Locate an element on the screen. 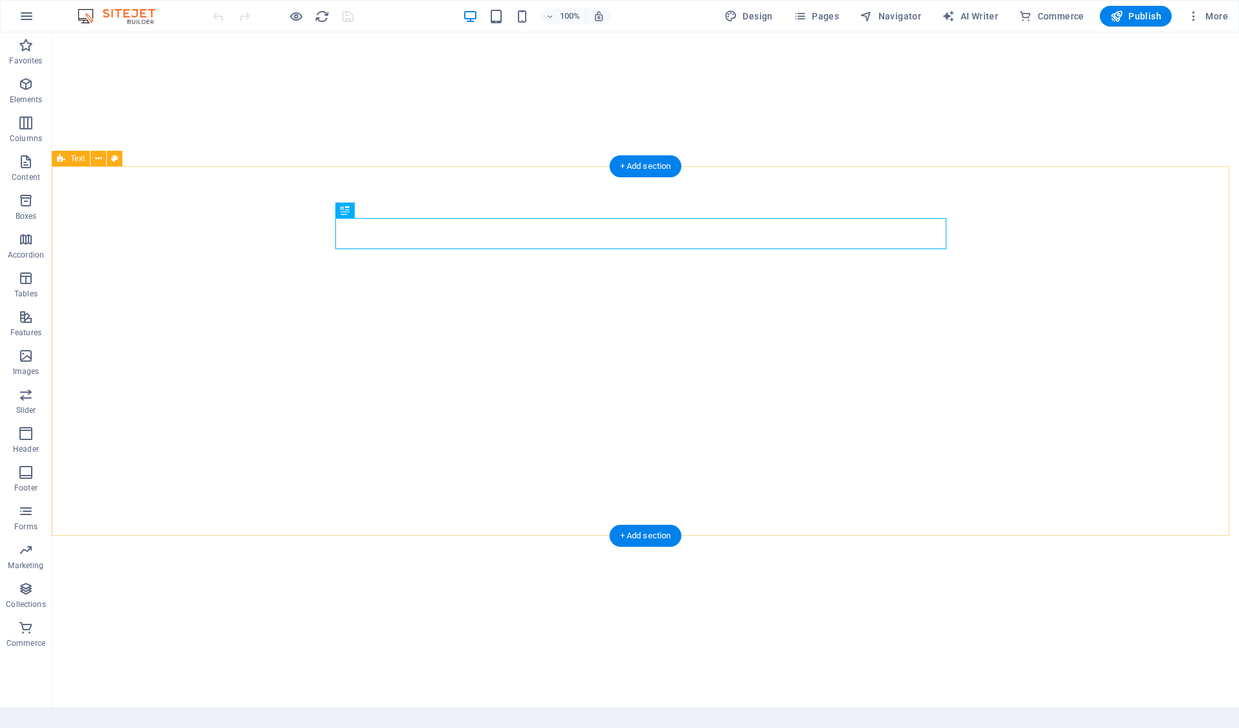 This screenshot has height=728, width=1239. p: Accordion is located at coordinates (26, 255).